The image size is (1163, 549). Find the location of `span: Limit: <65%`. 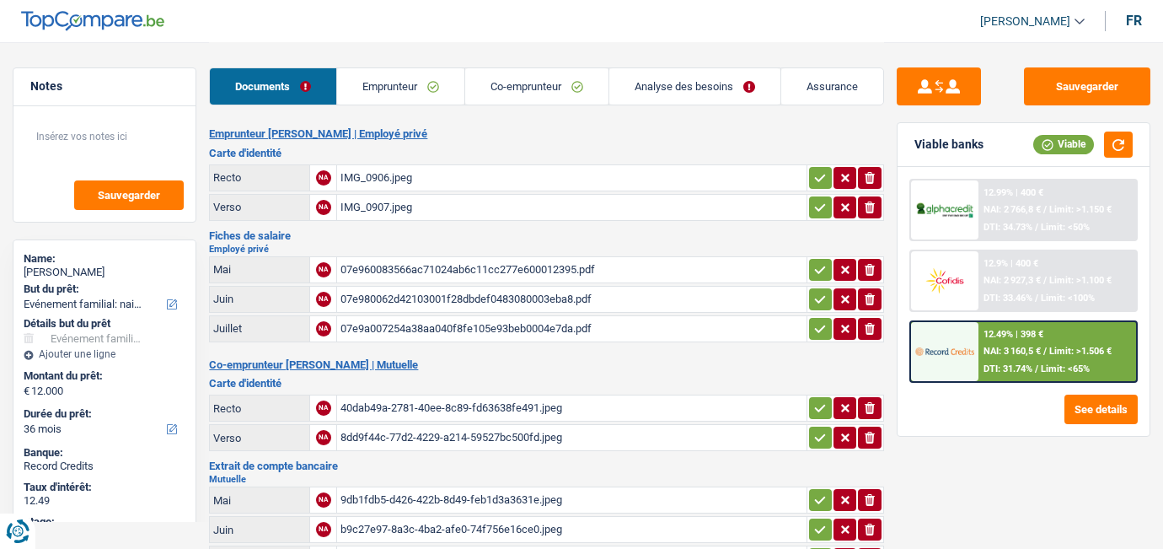

span: Limit: <65% is located at coordinates (1065, 368).